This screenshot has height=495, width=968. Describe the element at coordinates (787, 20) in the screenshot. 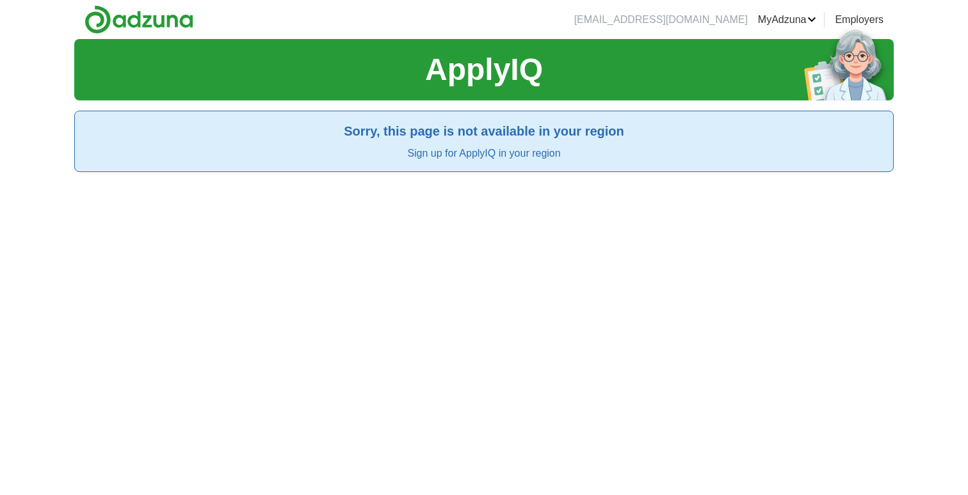

I see `a: MyAdzuna` at that location.